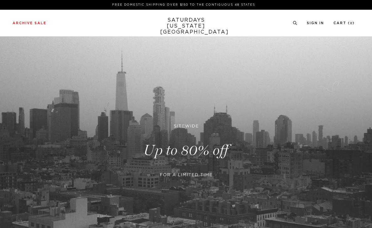 The width and height of the screenshot is (372, 228). I want to click on a: Sign In, so click(315, 23).